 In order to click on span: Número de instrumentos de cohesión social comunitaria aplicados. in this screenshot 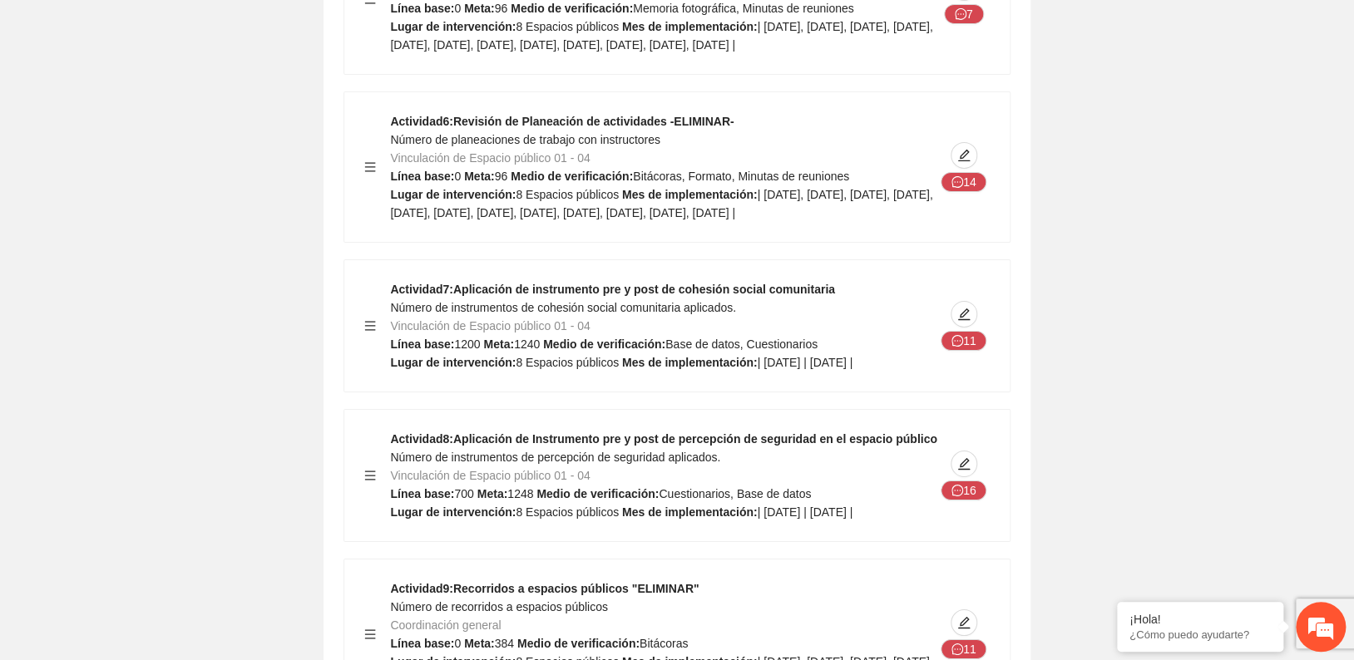, I will do `click(563, 308)`.